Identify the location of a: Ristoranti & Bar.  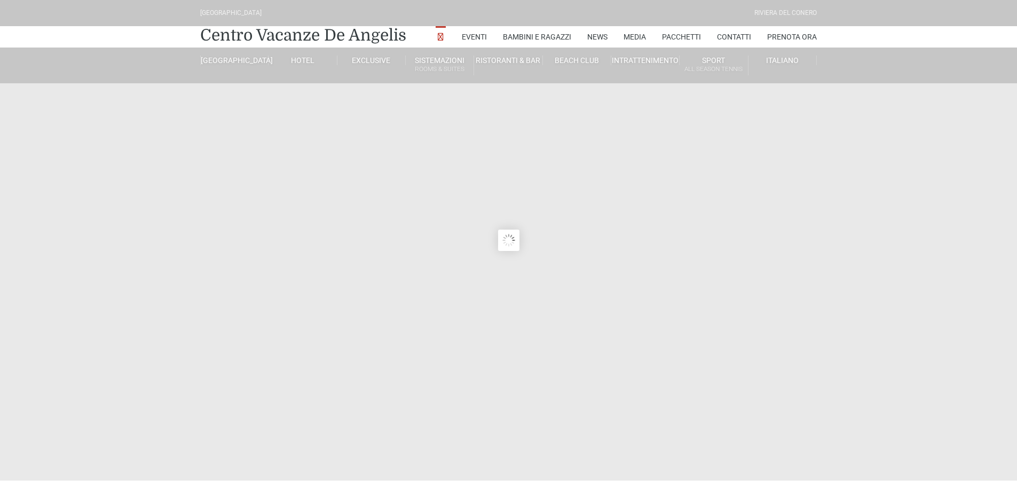
(508, 60).